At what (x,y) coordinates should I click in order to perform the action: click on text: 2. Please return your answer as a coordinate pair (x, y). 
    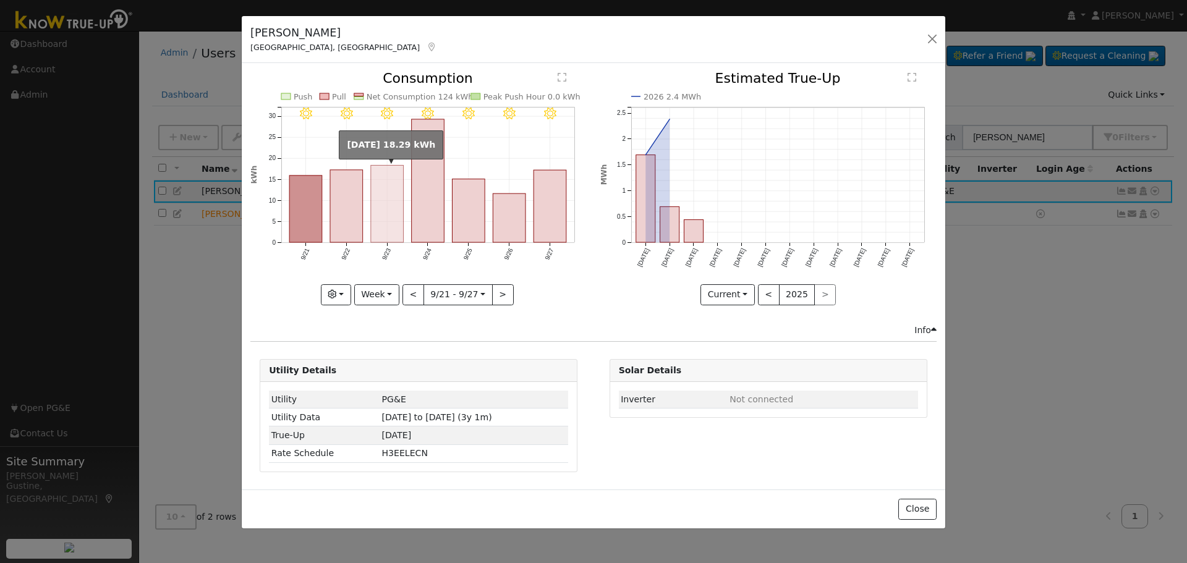
    Looking at the image, I should click on (624, 139).